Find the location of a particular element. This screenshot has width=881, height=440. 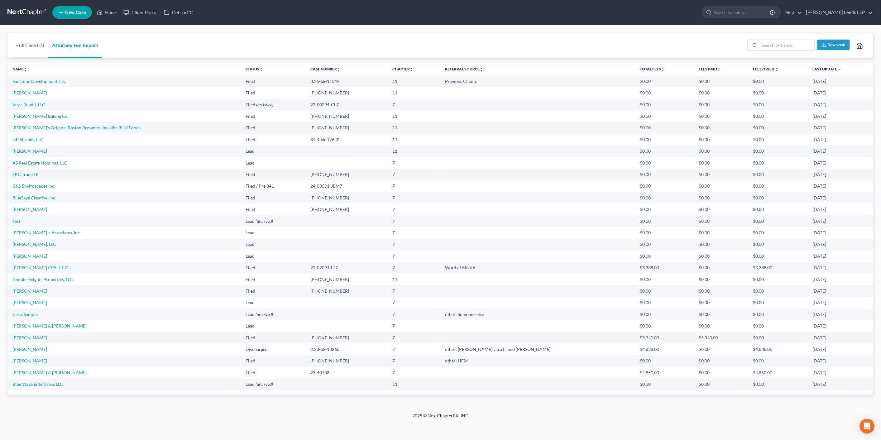

td: 8:24-bk-12640 is located at coordinates (346, 139).